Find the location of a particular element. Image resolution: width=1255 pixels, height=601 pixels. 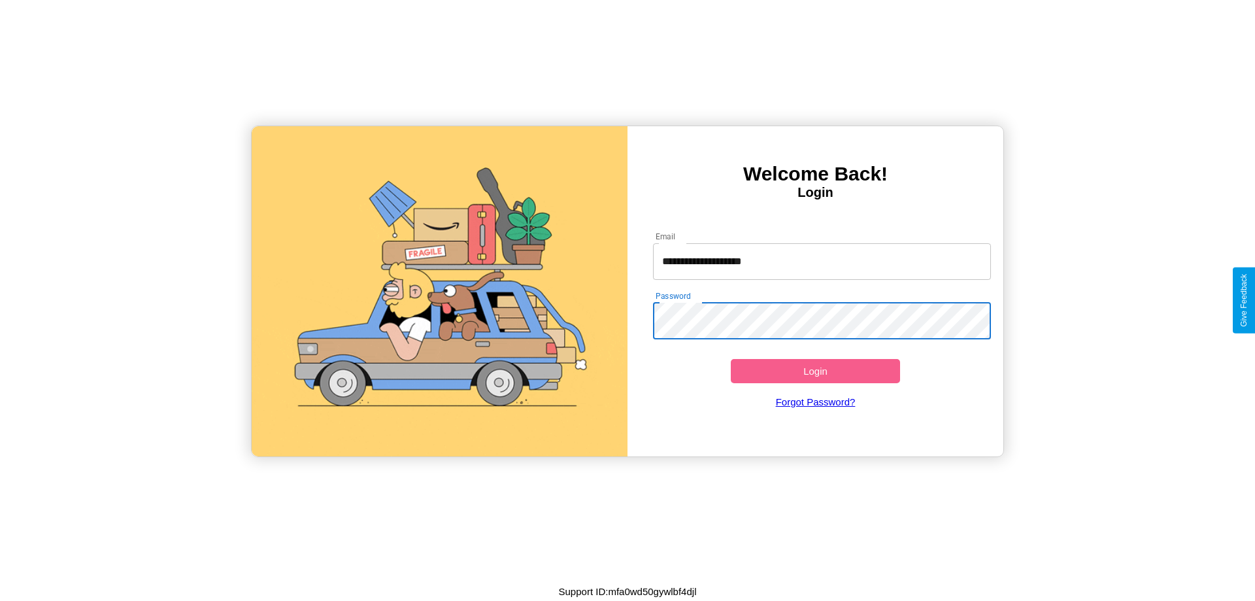

button: Login is located at coordinates (815, 371).